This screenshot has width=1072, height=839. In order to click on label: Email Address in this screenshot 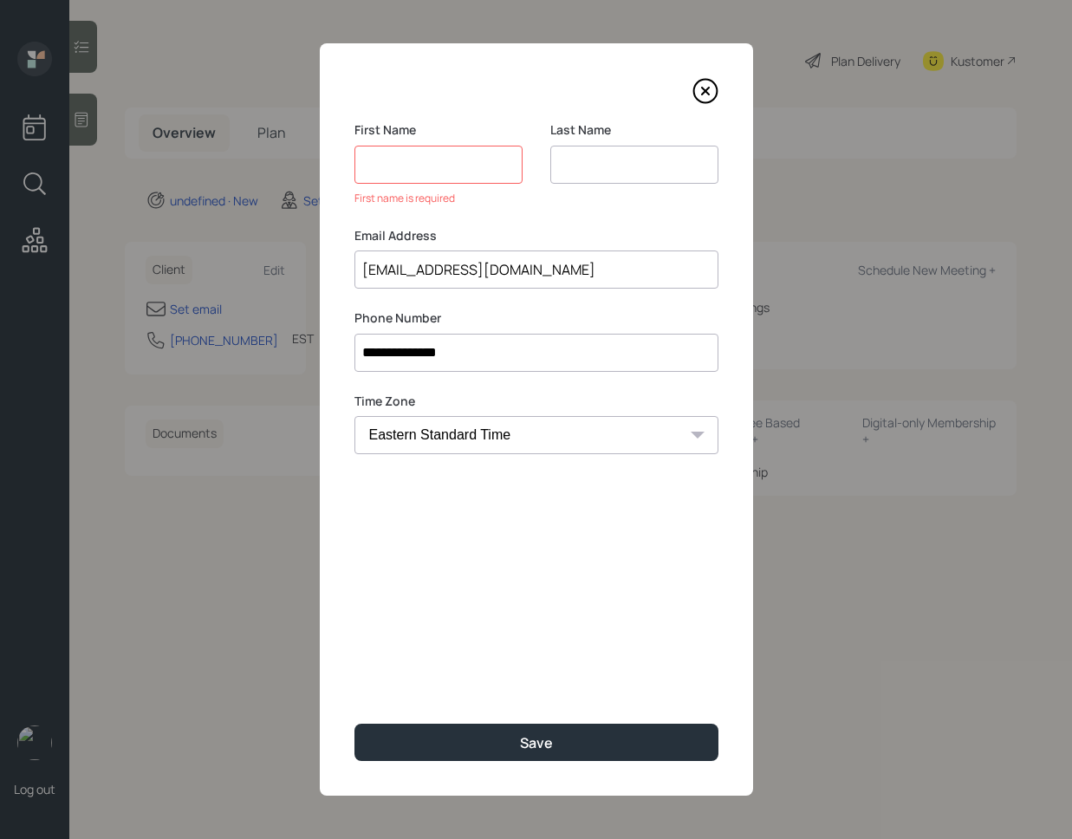, I will do `click(536, 236)`.